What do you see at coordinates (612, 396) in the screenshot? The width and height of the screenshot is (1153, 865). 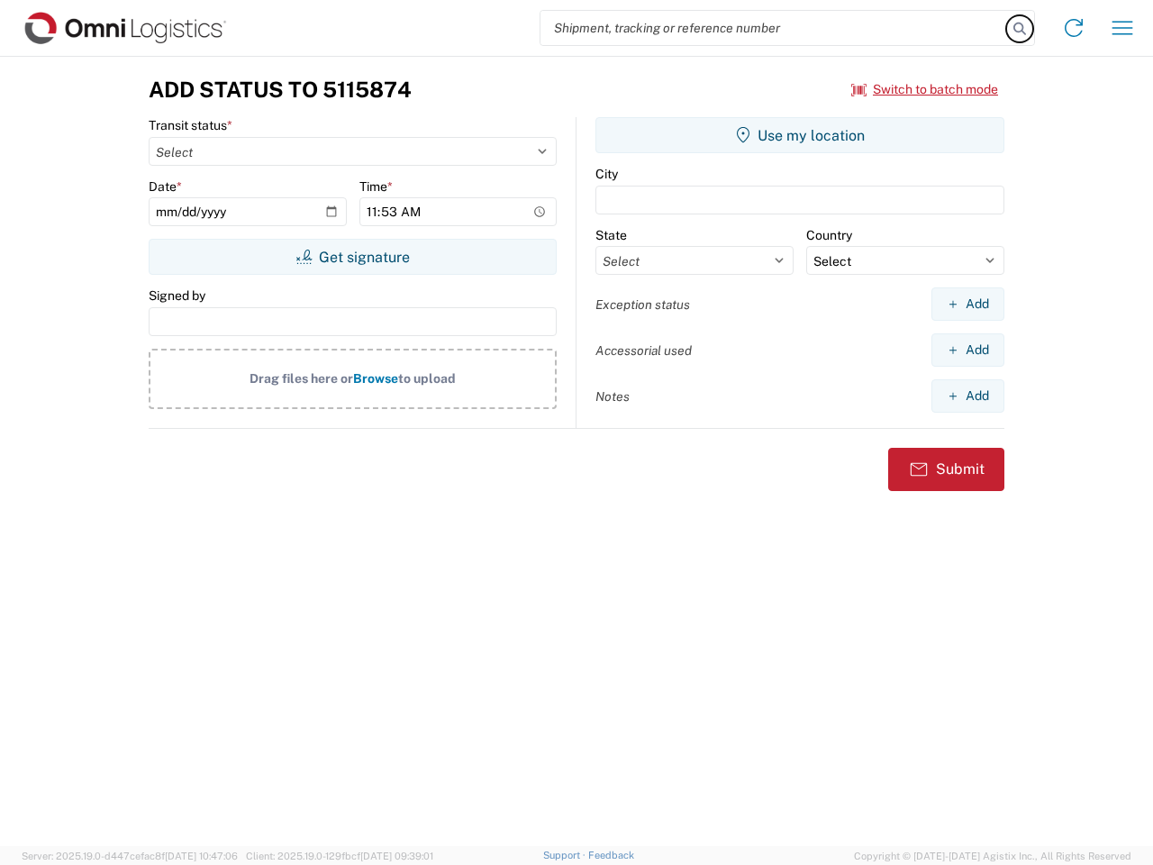 I see `label: Notes` at bounding box center [612, 396].